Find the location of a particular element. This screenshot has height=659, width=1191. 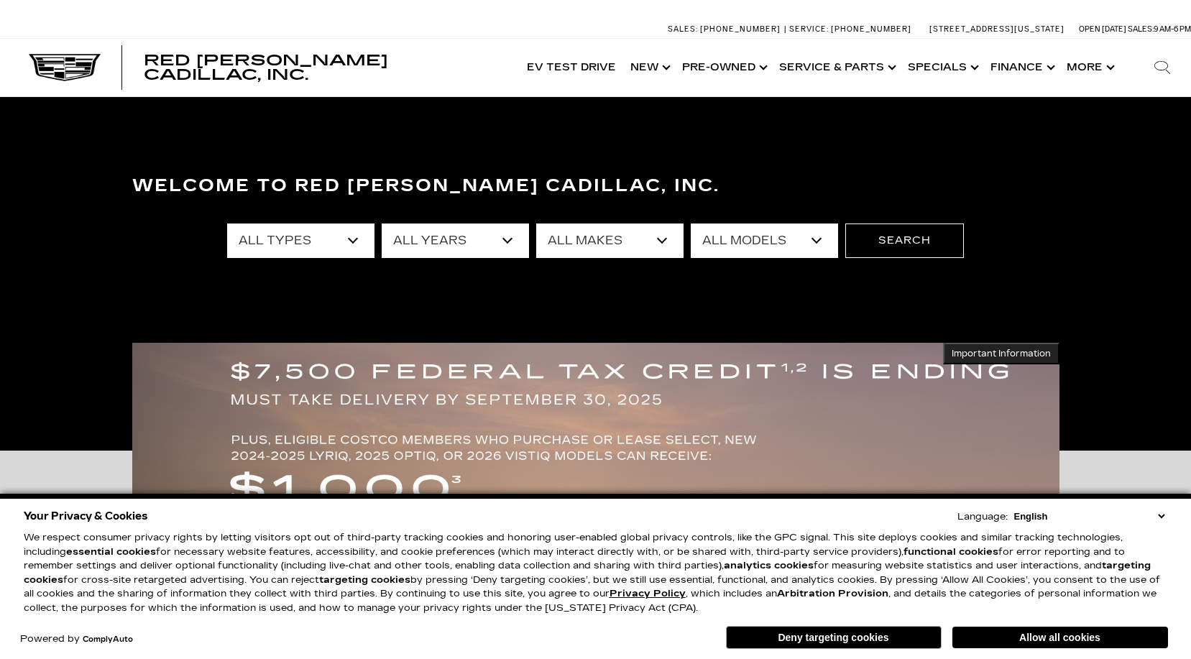

a: EV Test Drive is located at coordinates (571, 68).